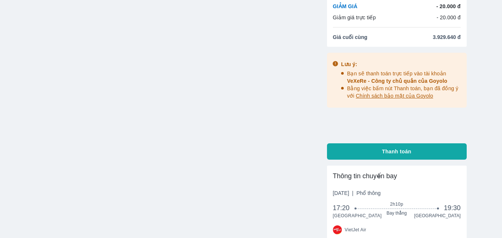  I want to click on span: VeXeRe - Công ty chủ quản của Goyolo, so click(397, 81).